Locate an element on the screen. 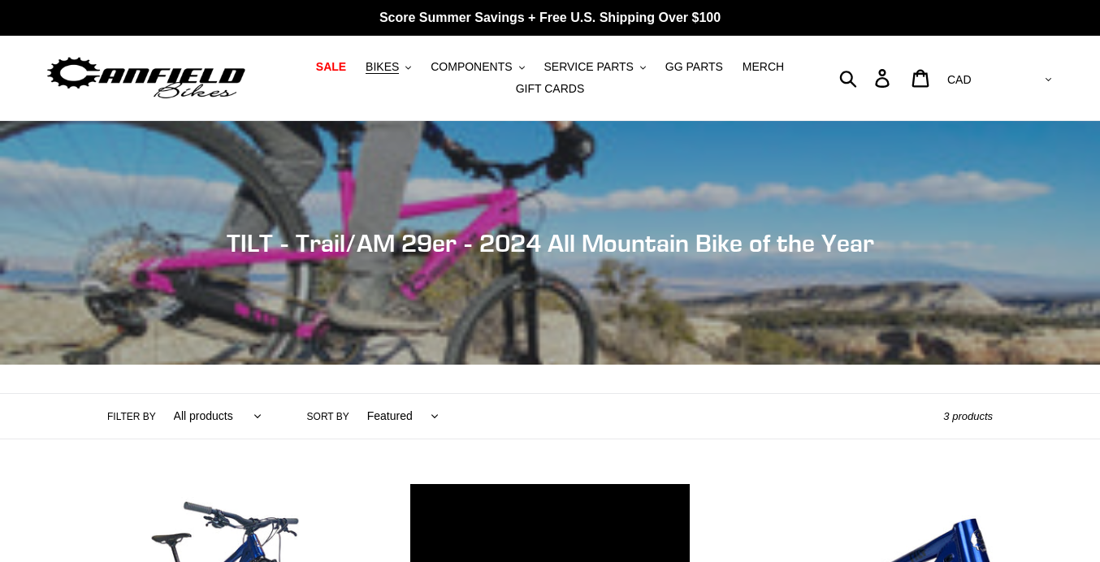 This screenshot has height=562, width=1100. span: SERVICE PARTS is located at coordinates (588, 67).